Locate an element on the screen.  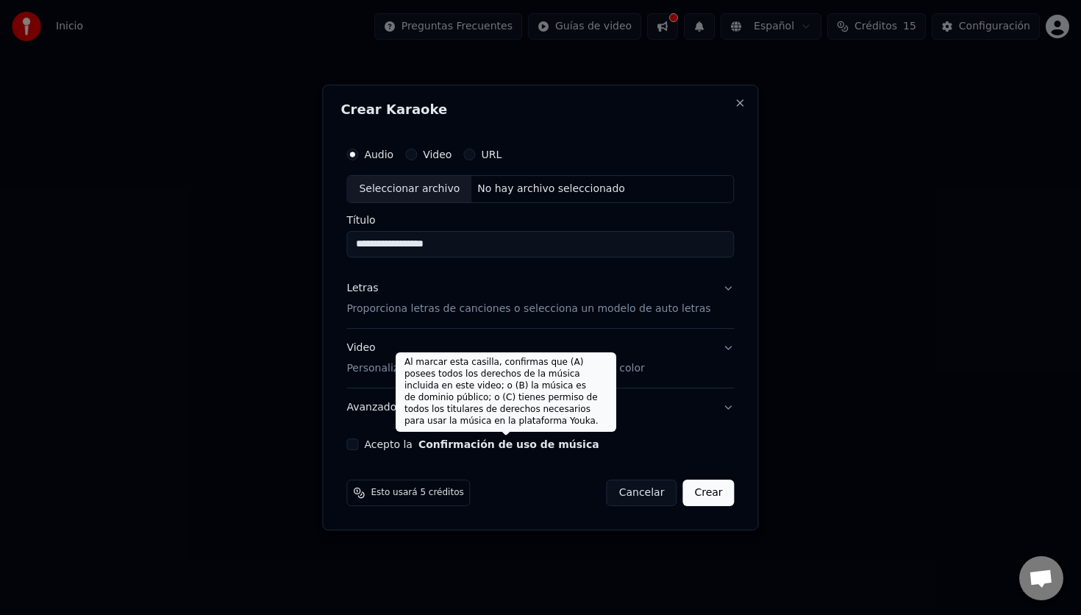
button: Crear is located at coordinates (708, 493).